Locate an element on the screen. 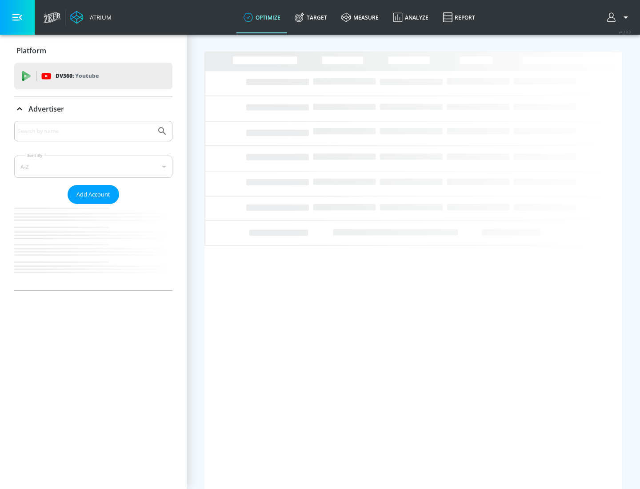  a: optimize is located at coordinates (262, 17).